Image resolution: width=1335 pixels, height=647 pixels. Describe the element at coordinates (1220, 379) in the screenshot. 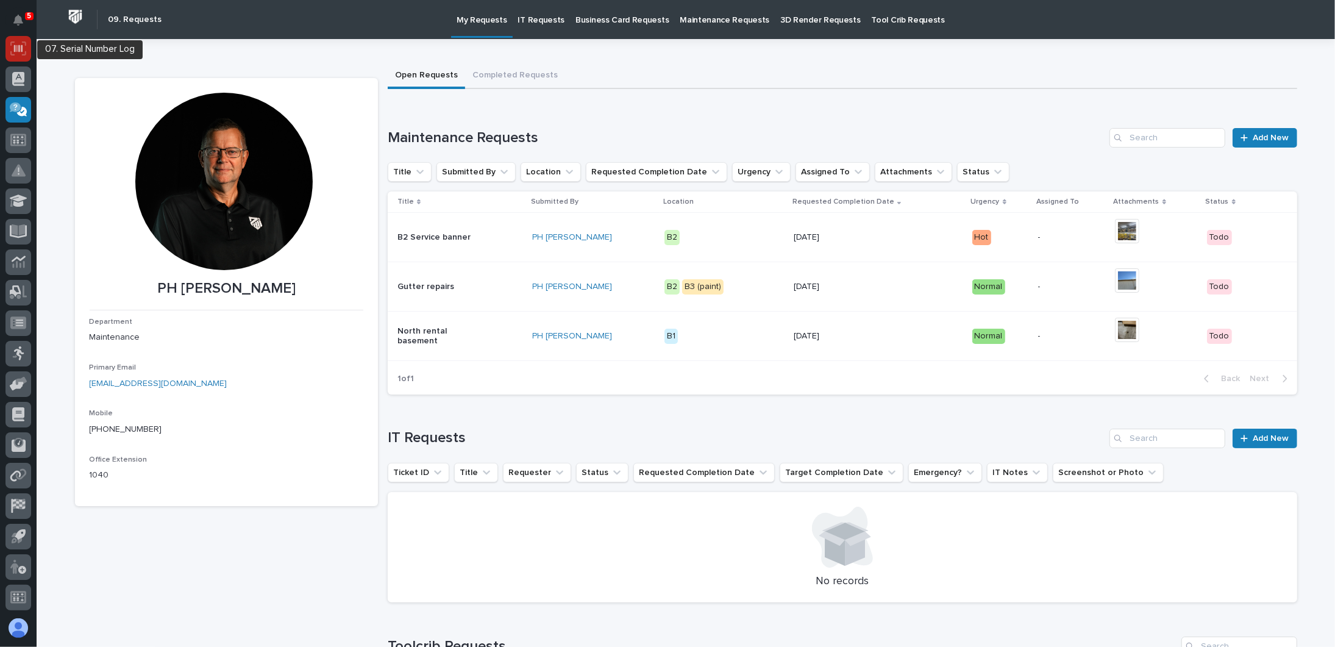

I see `button: Back` at that location.